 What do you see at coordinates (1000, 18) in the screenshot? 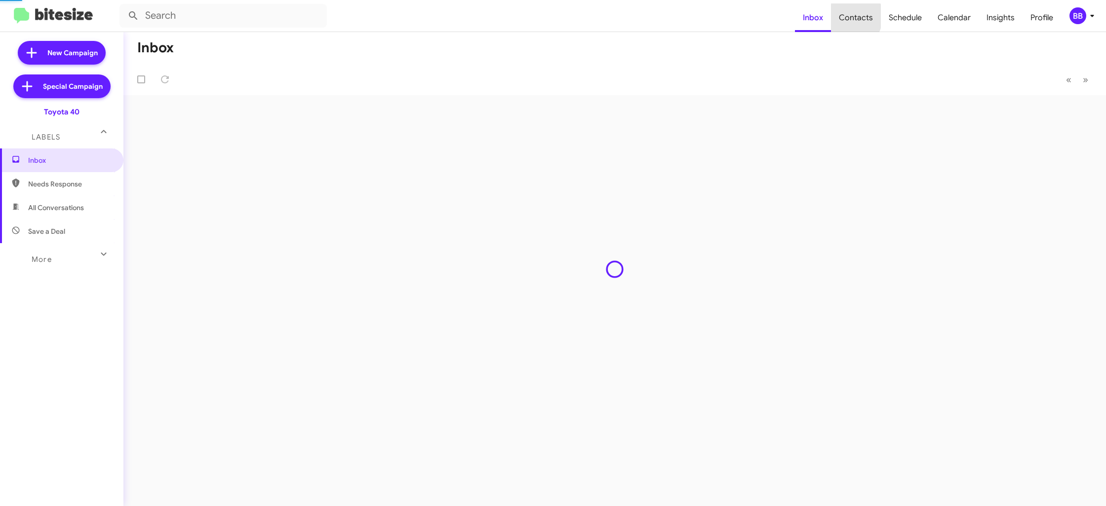
I see `span: Insights` at bounding box center [1000, 18].